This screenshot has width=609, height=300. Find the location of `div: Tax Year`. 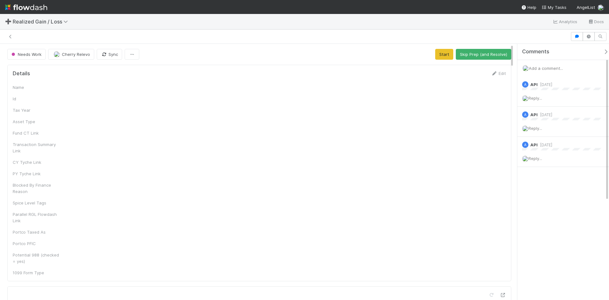

div: Tax Year is located at coordinates (36, 110).